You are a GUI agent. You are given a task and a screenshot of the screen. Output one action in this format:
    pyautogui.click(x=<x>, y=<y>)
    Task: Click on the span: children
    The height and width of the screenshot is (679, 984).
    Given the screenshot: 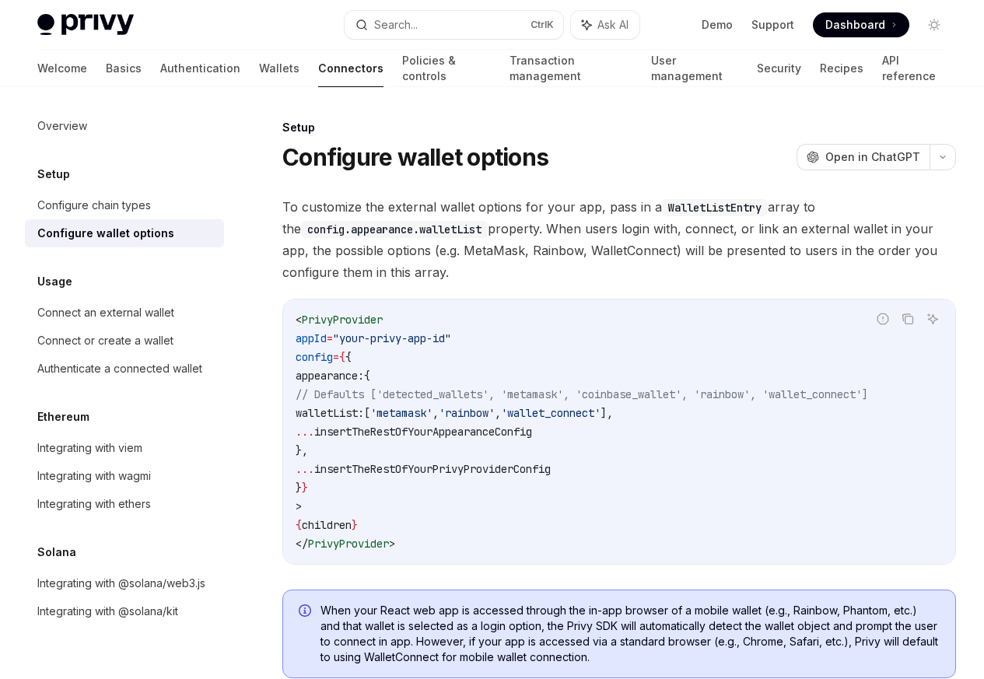 What is the action you would take?
    pyautogui.click(x=327, y=525)
    